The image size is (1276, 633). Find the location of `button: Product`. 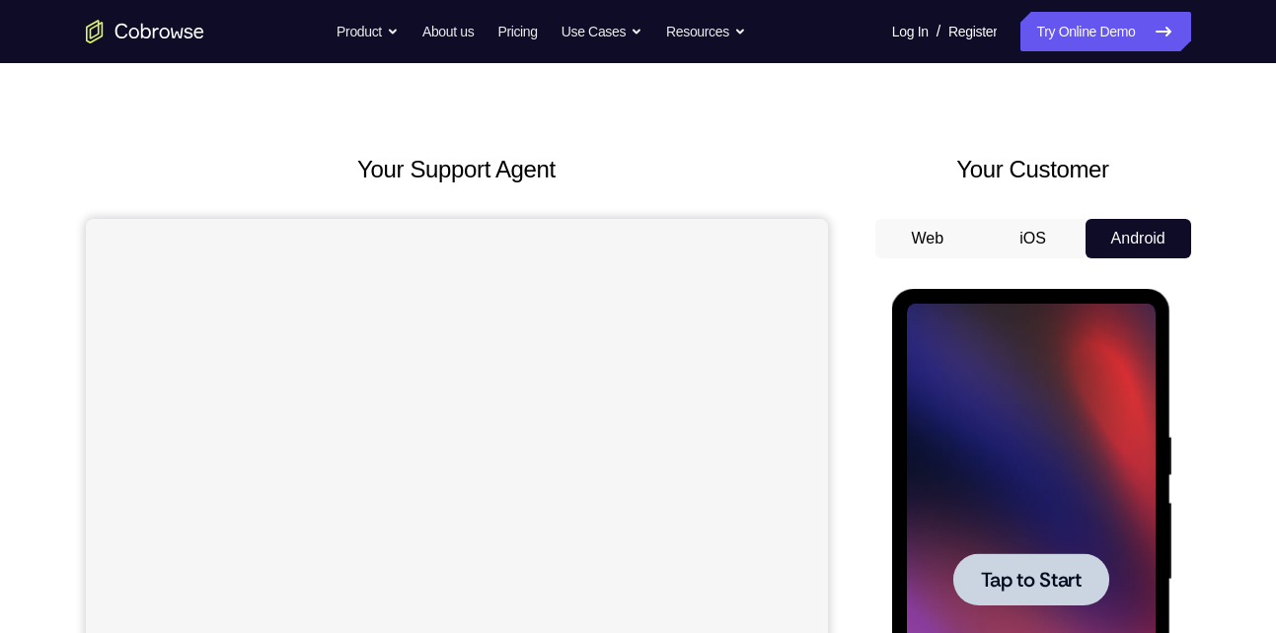

button: Product is located at coordinates (367, 32).